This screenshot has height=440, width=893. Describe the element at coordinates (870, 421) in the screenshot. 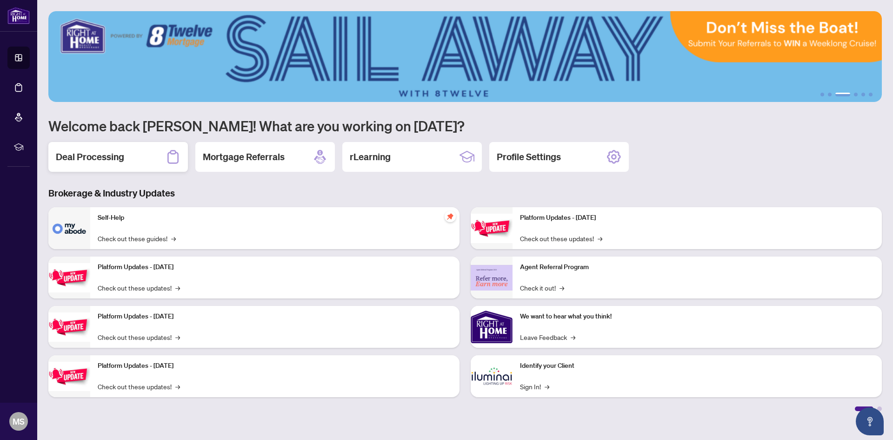

I see `button: Open asap` at that location.